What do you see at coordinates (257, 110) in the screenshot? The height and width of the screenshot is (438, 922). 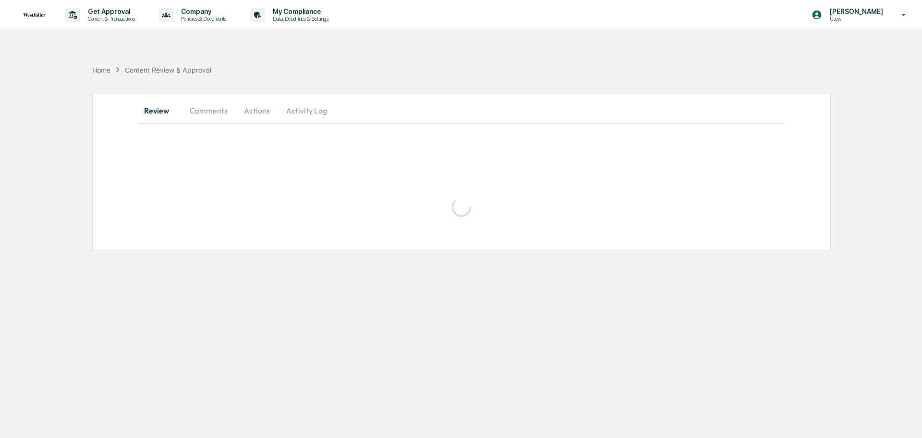 I see `button: Actions` at bounding box center [257, 110].